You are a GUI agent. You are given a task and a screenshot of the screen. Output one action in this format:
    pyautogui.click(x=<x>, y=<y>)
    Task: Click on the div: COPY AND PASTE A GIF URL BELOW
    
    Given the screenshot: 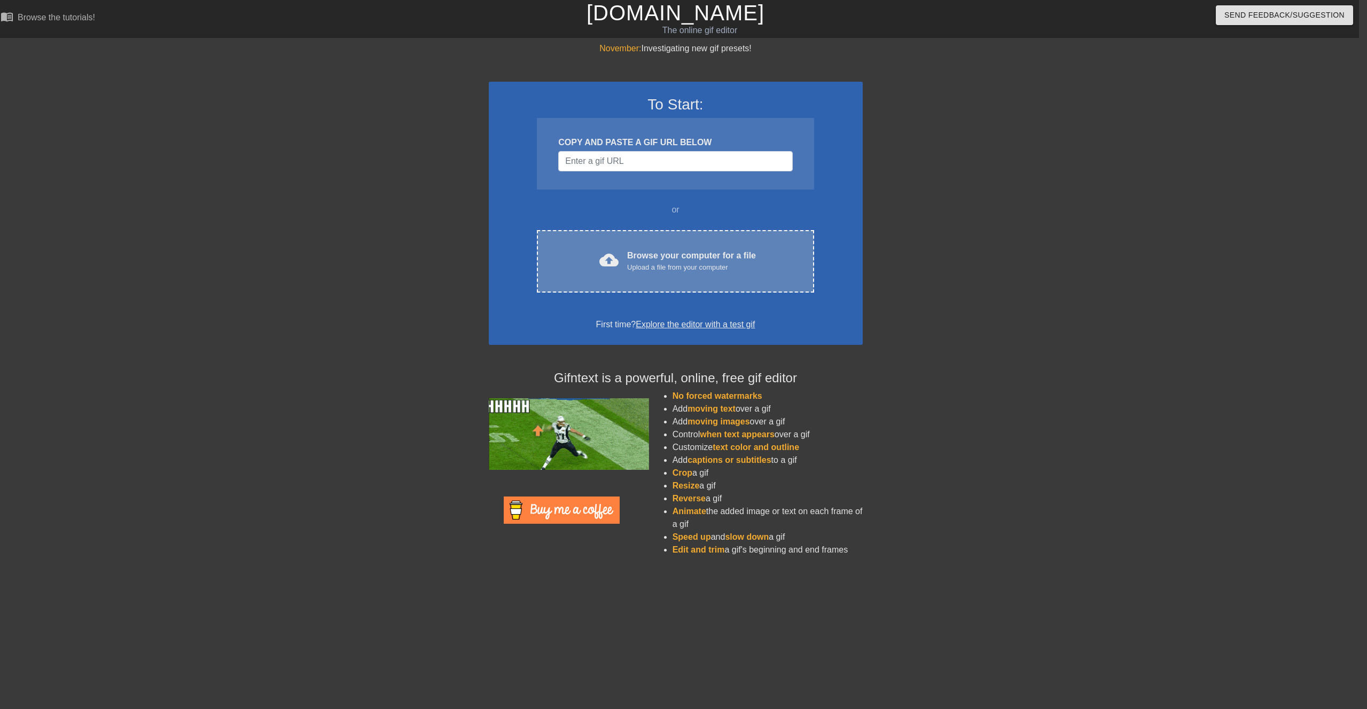 What is the action you would take?
    pyautogui.click(x=675, y=143)
    